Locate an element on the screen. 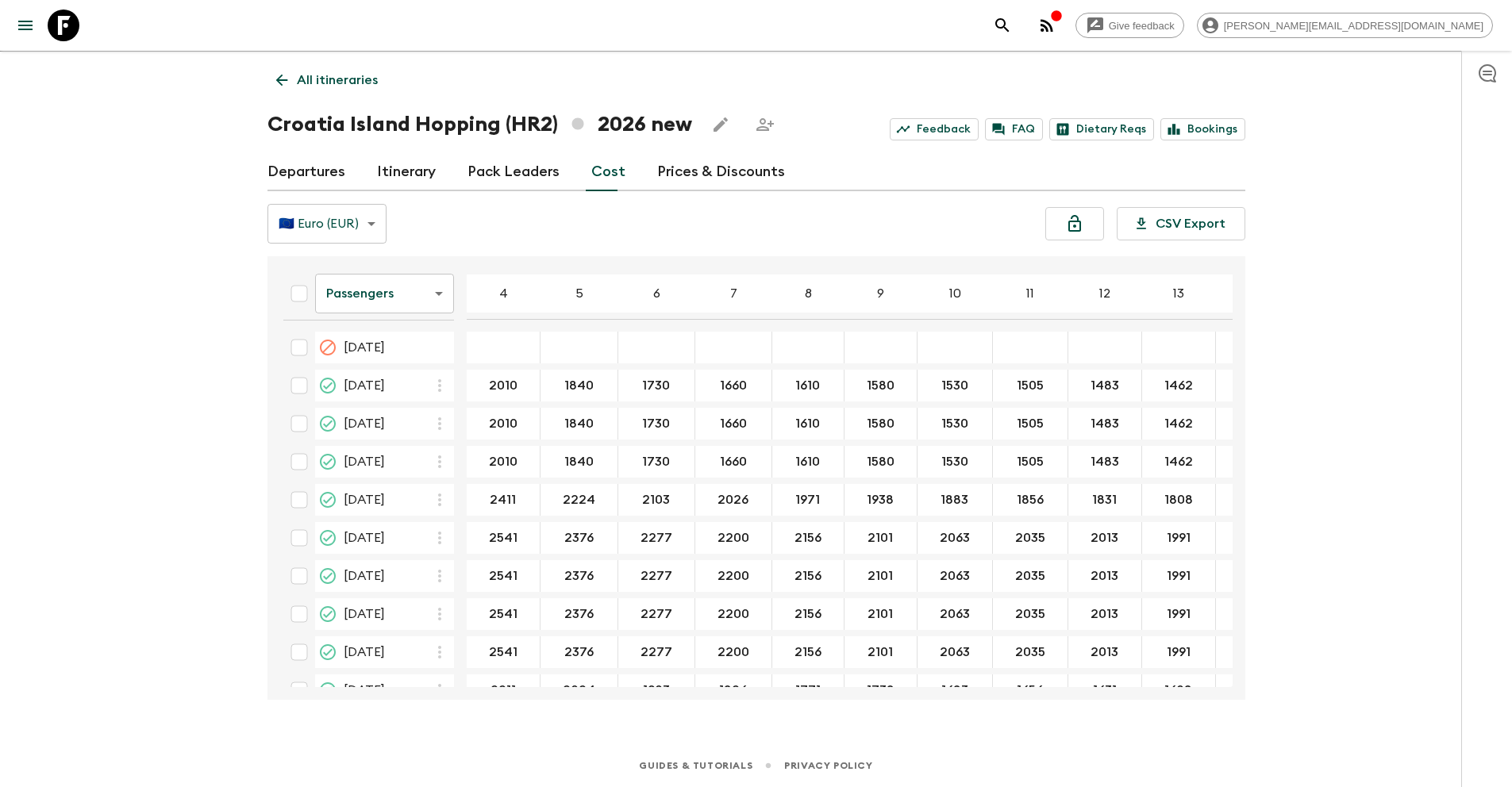  div: 21 Jun 2026; 9 is located at coordinates (881, 538).